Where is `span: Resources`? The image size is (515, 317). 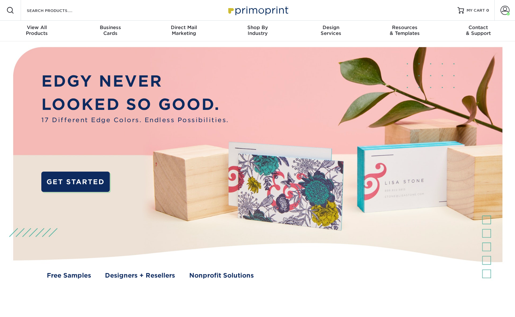 span: Resources is located at coordinates (405, 27).